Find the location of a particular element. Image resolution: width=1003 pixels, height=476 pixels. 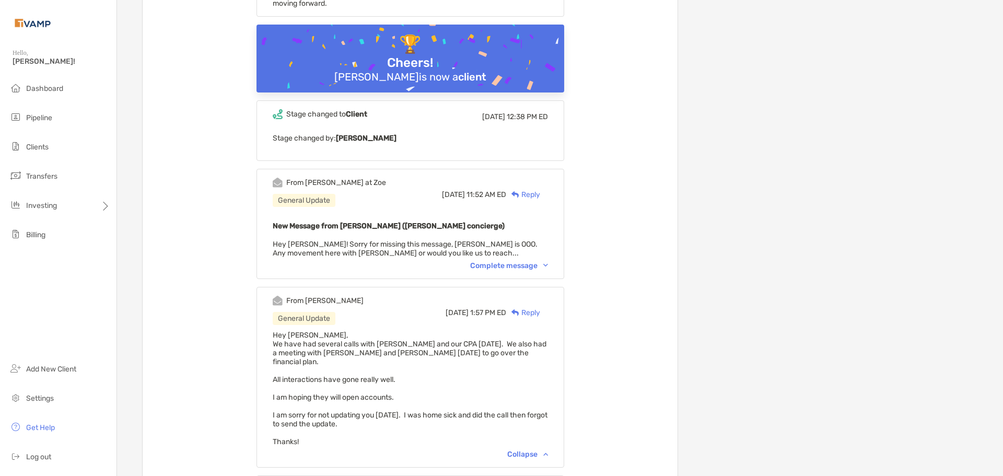

span: Log out is located at coordinates (39, 457).